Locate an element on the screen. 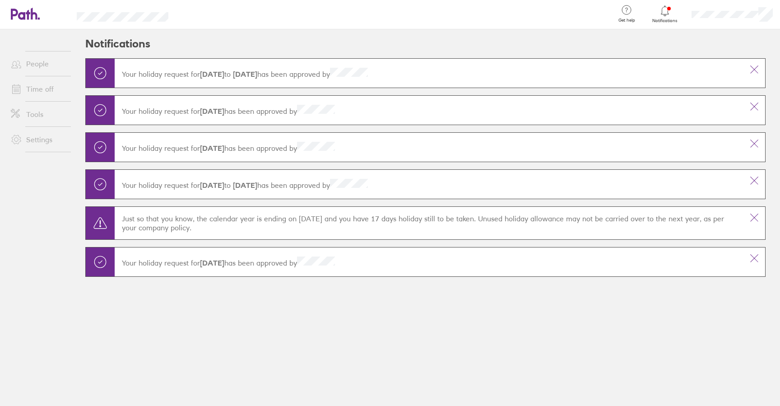  a: Tools is located at coordinates (40, 114).